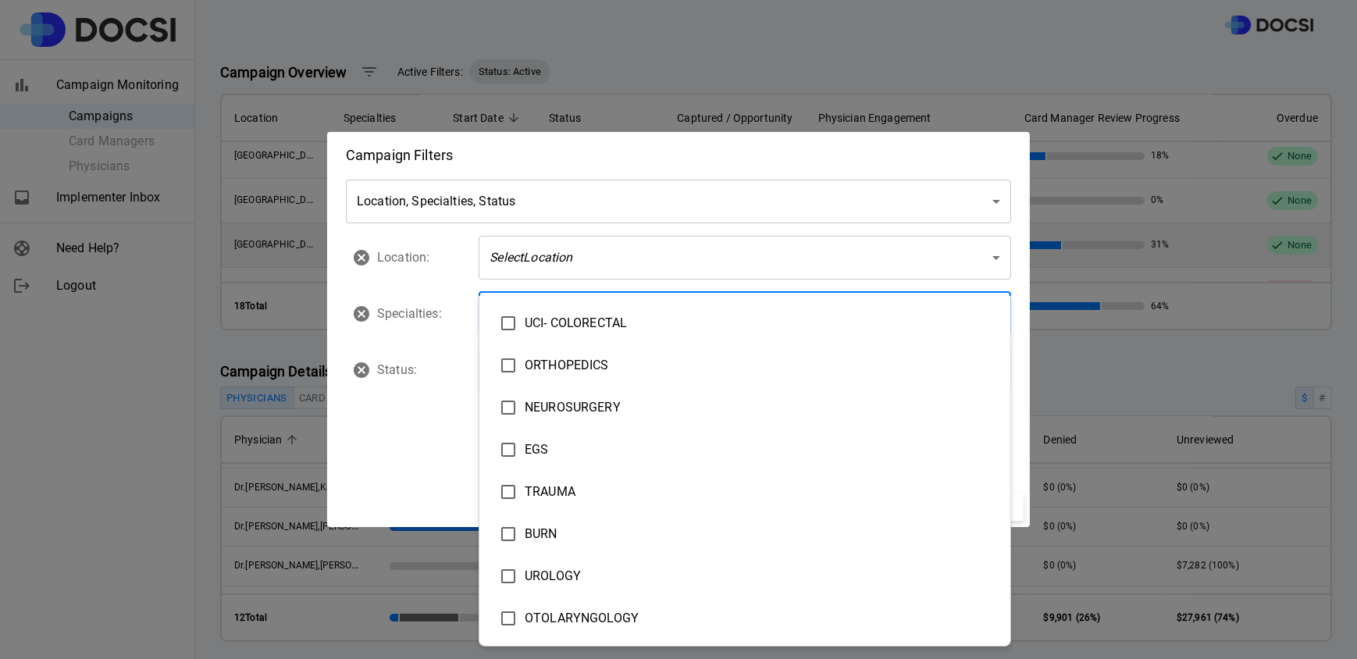 The height and width of the screenshot is (659, 1357). I want to click on span: NEUROSURGERY, so click(761, 408).